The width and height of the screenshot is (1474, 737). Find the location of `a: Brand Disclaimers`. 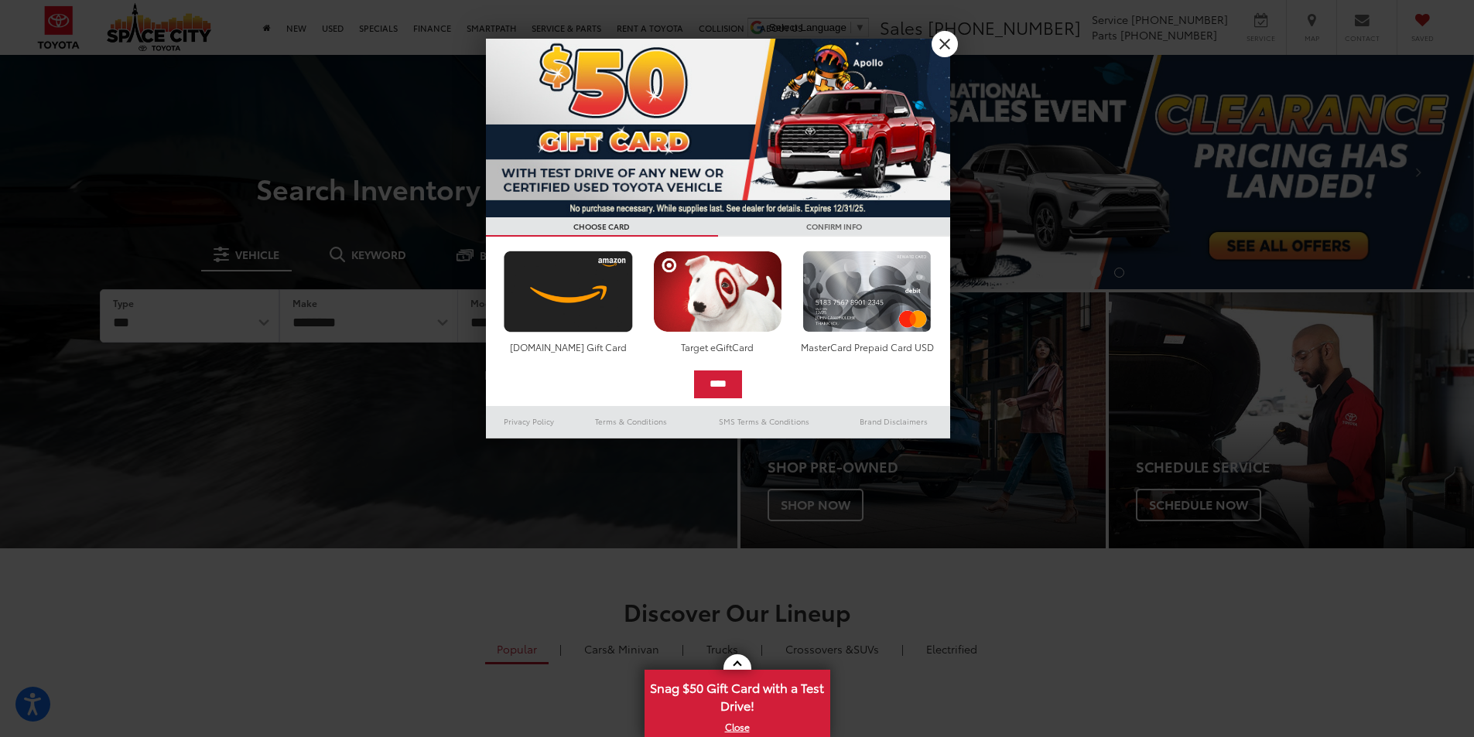

a: Brand Disclaimers is located at coordinates (894, 422).